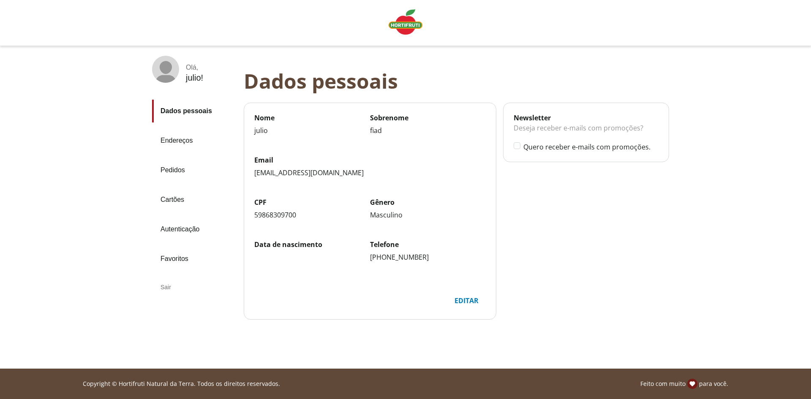  Describe the element at coordinates (460, 81) in the screenshot. I see `div: Dados pessoais` at that location.